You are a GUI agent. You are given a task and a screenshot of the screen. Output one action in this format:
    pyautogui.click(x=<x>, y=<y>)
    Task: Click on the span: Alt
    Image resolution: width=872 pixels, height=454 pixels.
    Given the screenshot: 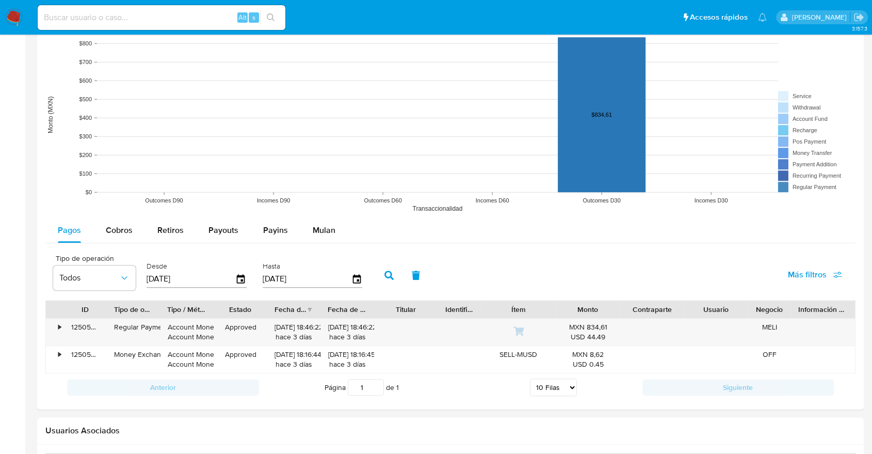 What is the action you would take?
    pyautogui.click(x=242, y=17)
    